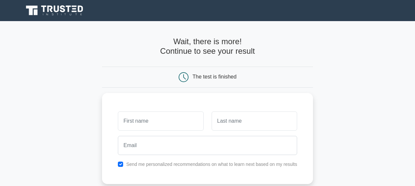 This screenshot has width=415, height=186. Describe the element at coordinates (161, 121) in the screenshot. I see `input: First name` at that location.